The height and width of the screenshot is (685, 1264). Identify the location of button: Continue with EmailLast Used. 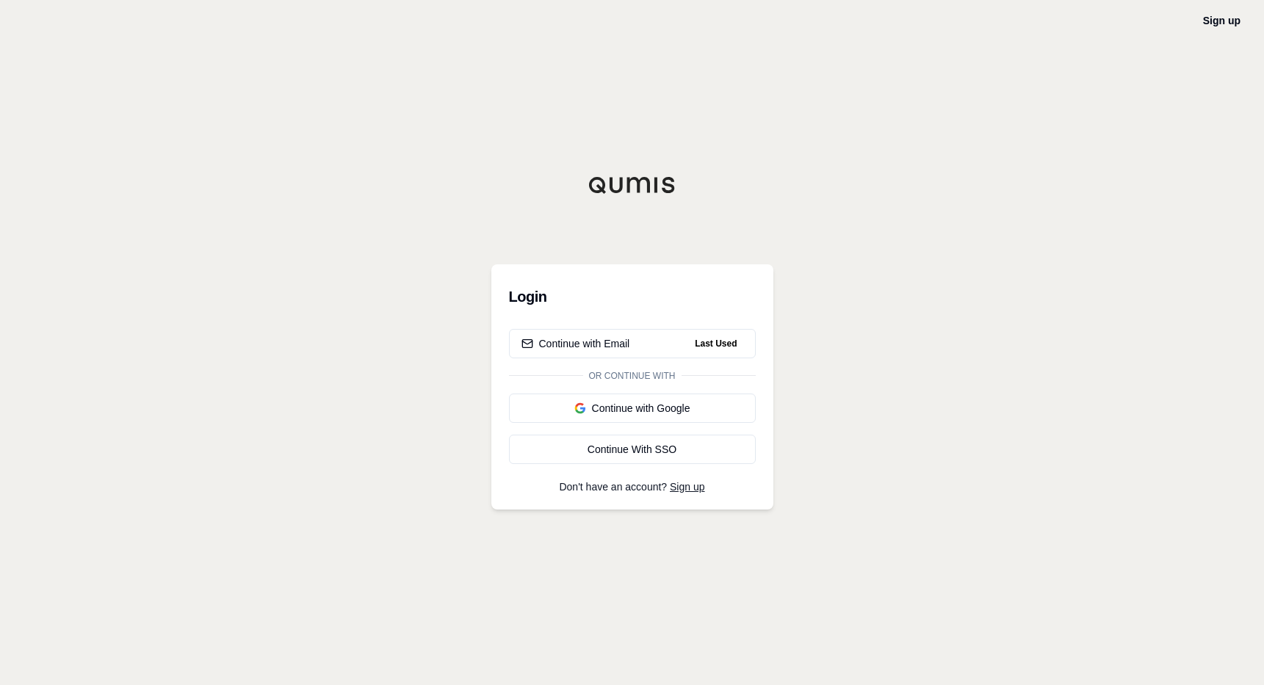
(632, 344).